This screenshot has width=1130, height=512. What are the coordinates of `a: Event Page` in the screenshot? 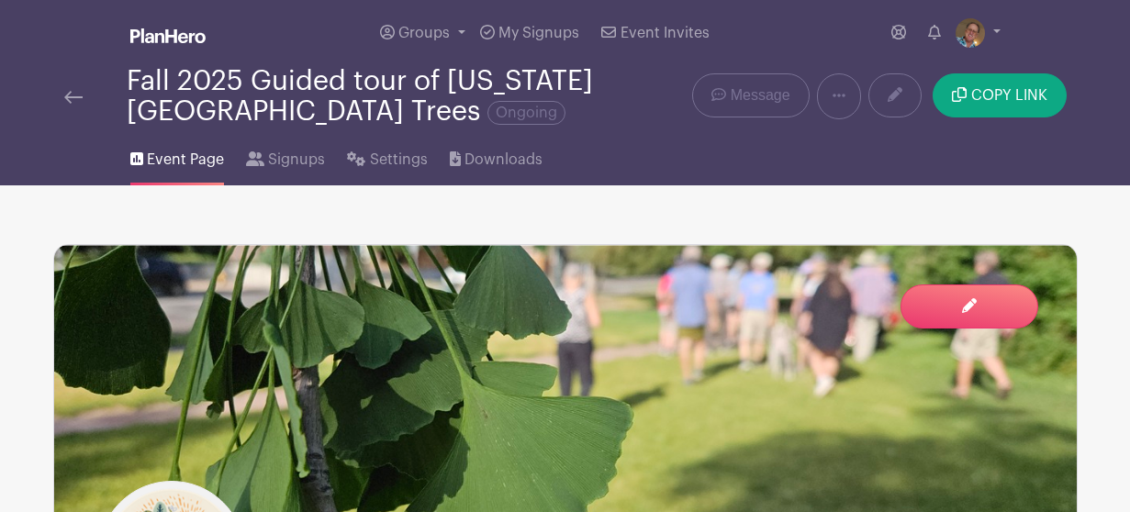 It's located at (177, 156).